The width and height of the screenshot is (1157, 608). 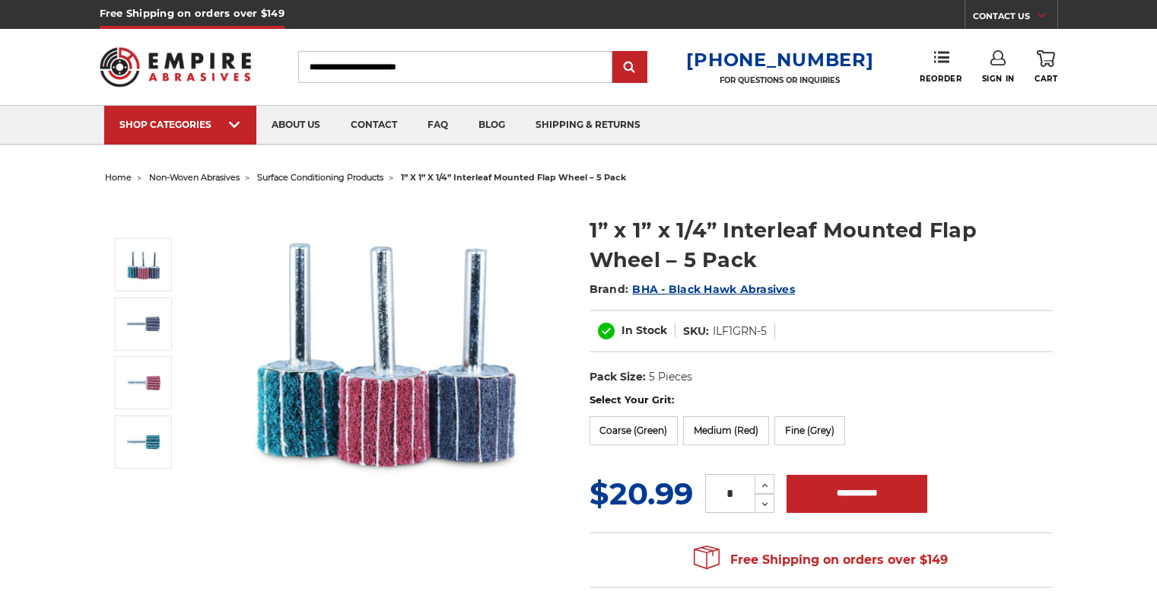 I want to click on a: about us, so click(x=296, y=125).